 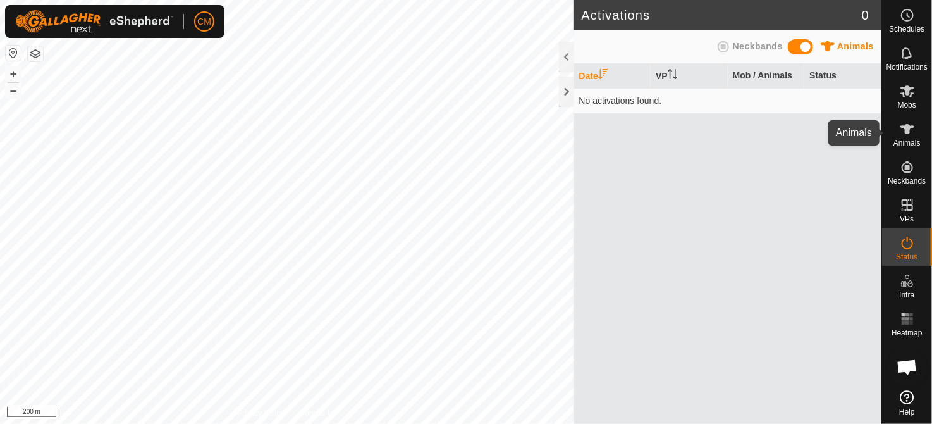 I want to click on th: Mob / Animals, so click(x=767, y=76).